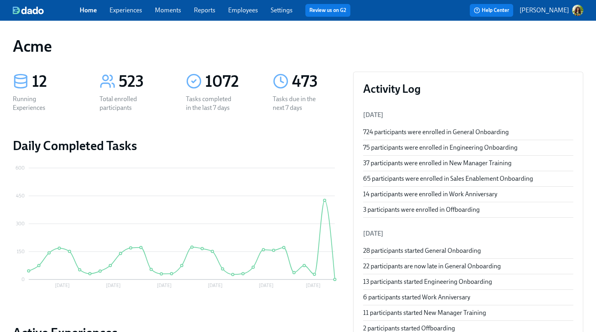  Describe the element at coordinates (468, 148) in the screenshot. I see `div: 75 participants were enrolled in Engineering Onboarding` at that location.